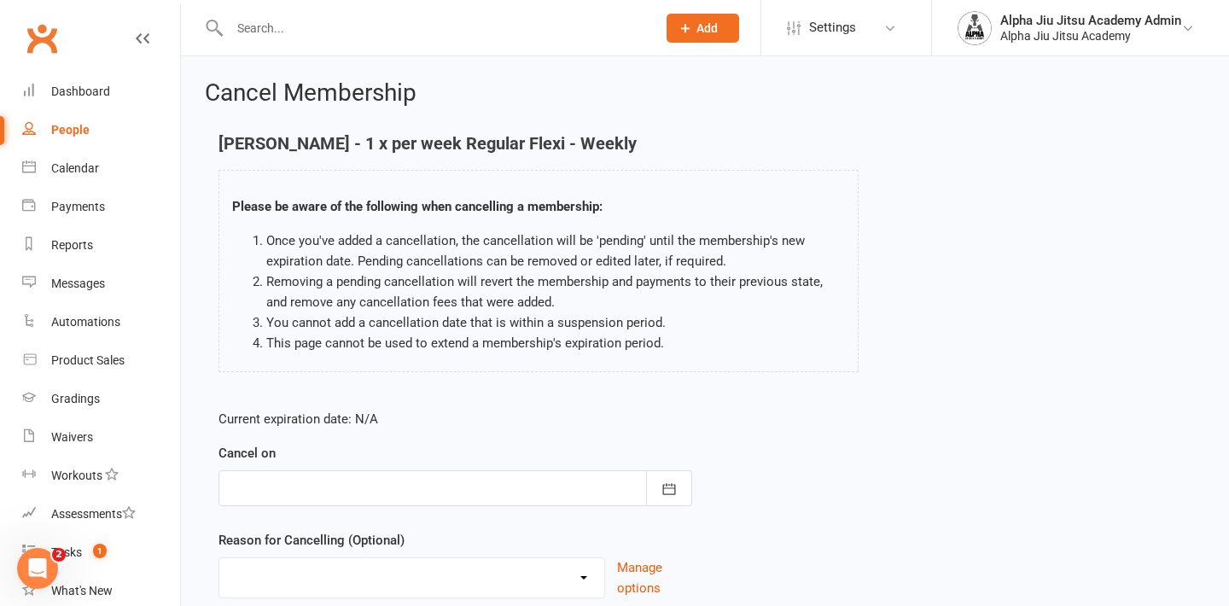  I want to click on a: Waivers, so click(101, 437).